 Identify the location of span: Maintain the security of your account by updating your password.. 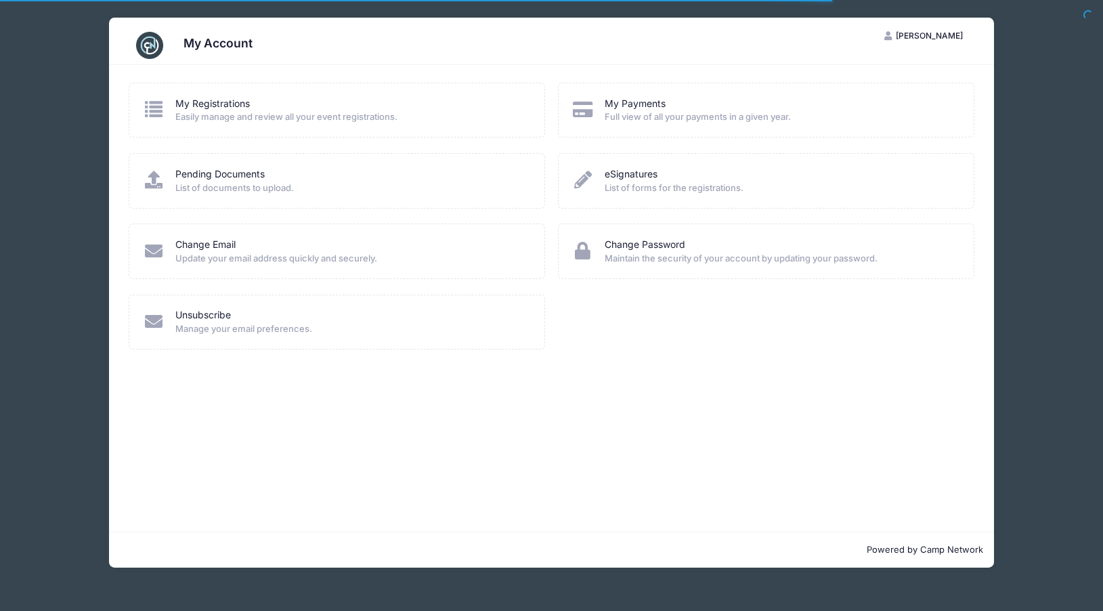
(780, 259).